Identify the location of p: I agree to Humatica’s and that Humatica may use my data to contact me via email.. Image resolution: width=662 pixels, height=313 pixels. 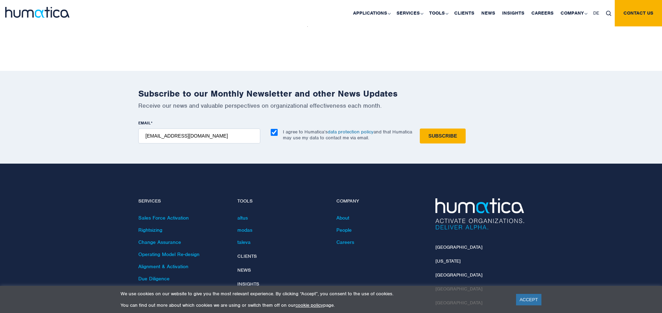
(348, 135).